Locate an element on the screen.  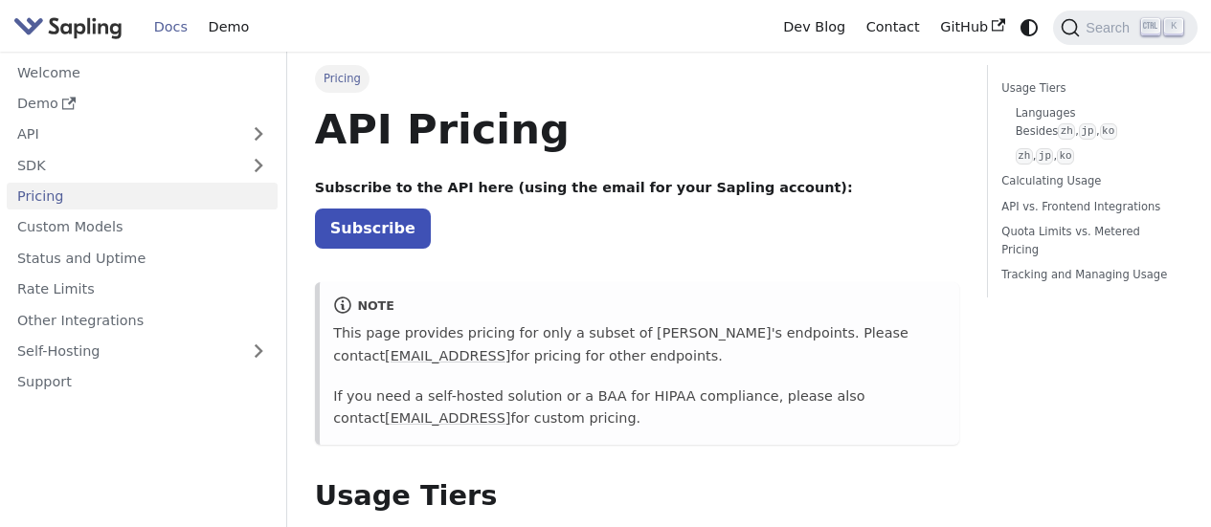
a: Languages Besideszh,jp,ko is located at coordinates (1092, 123).